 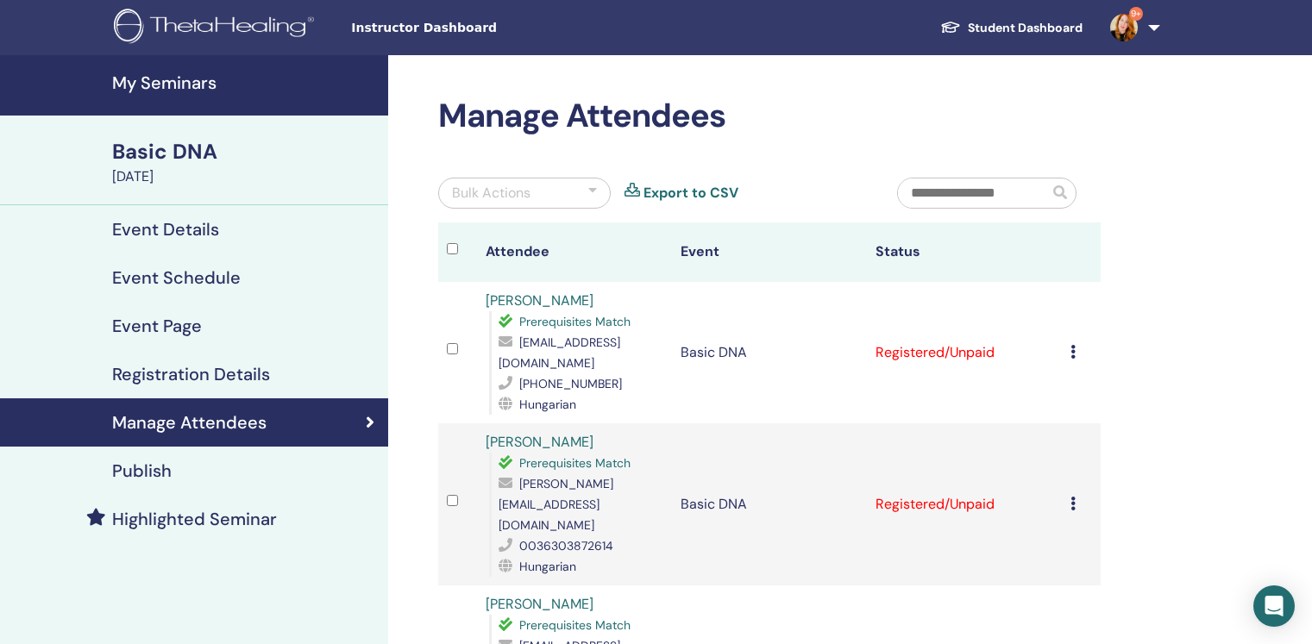 I want to click on span: Instructor Dashboard, so click(x=480, y=28).